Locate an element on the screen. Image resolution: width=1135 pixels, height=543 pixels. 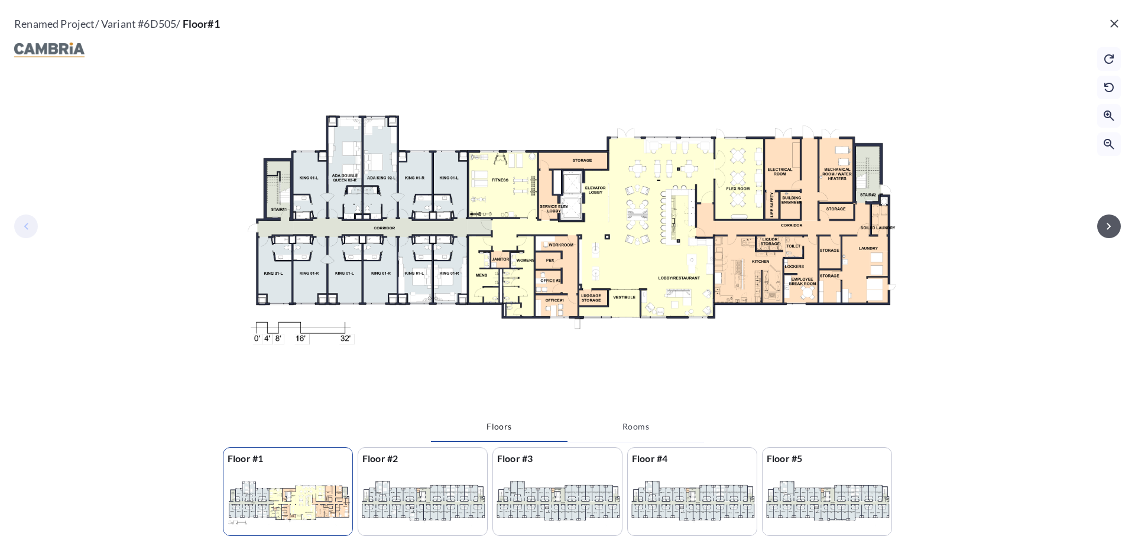
img: floorplanBranLogoPlug is located at coordinates (49, 50).